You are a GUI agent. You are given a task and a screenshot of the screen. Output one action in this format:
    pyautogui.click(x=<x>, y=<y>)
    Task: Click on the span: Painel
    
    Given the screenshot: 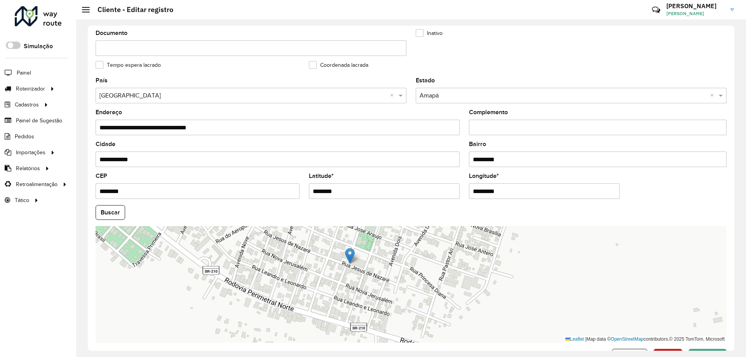 What is the action you would take?
    pyautogui.click(x=24, y=73)
    